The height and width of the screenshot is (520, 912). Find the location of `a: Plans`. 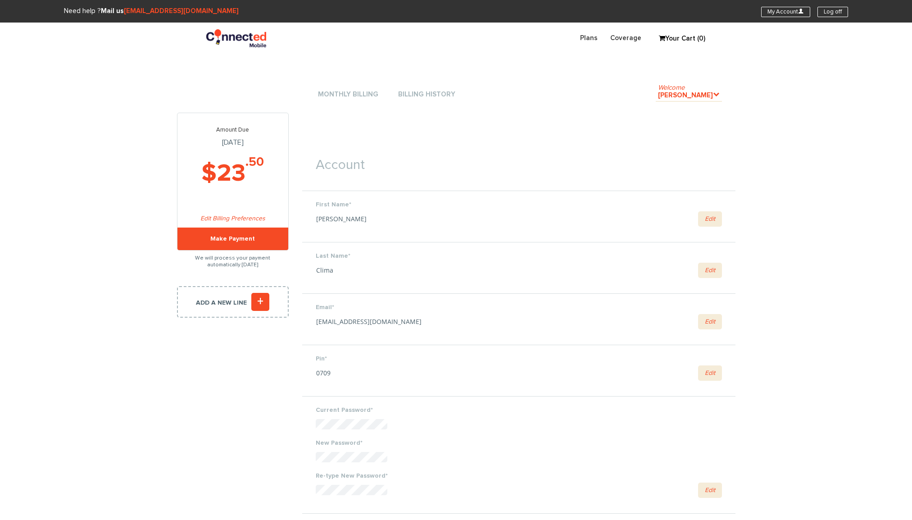

a: Plans is located at coordinates (588, 38).